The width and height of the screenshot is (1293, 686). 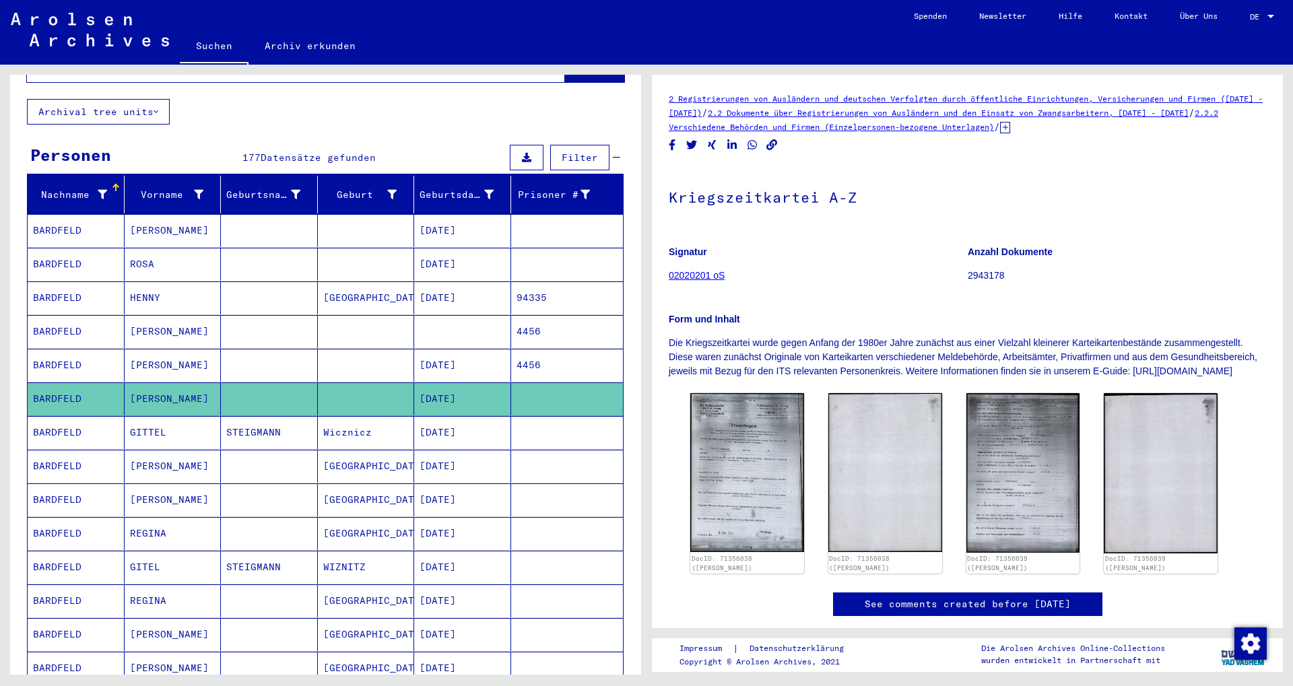 What do you see at coordinates (965, 106) in the screenshot?
I see `a: 2 Registrierungen von Ausländern und deutschen Verfolgten durch öffentliche Einrichtungen, Versic...` at bounding box center [965, 106].